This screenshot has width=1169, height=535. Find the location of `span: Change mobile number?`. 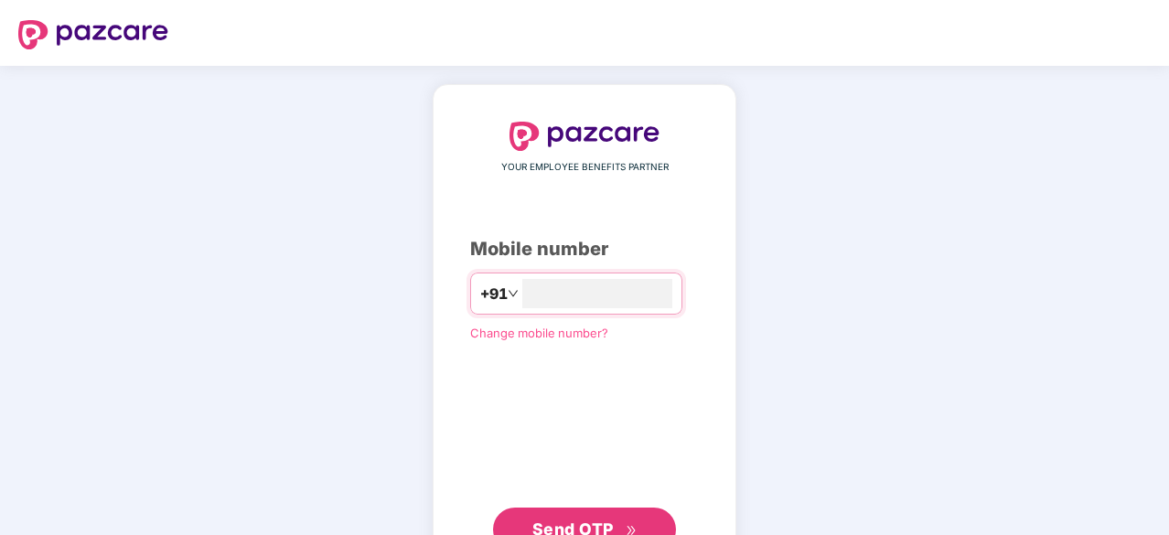

span: Change mobile number? is located at coordinates (539, 333).